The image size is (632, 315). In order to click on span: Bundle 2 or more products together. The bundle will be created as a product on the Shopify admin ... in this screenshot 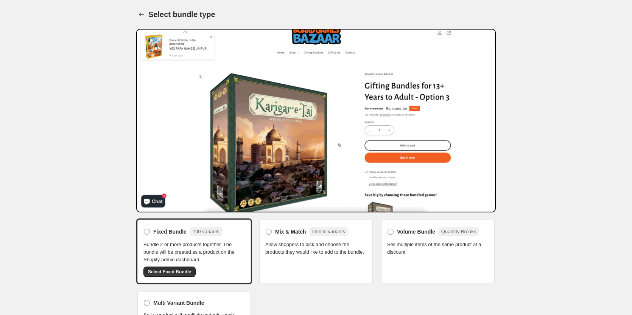, I will do `click(194, 252)`.